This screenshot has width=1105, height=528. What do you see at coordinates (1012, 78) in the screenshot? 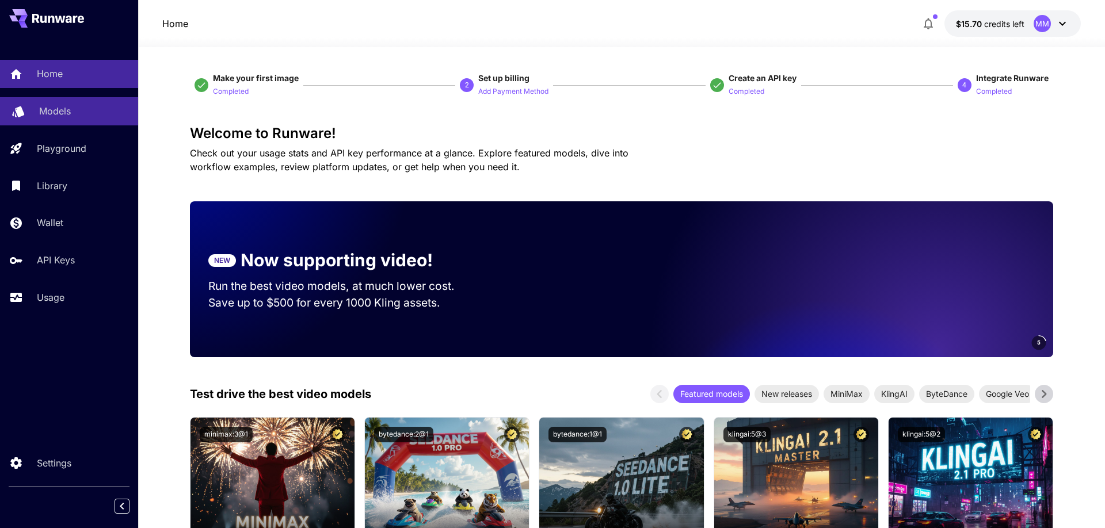
I see `span: Integrate Runware` at bounding box center [1012, 78].